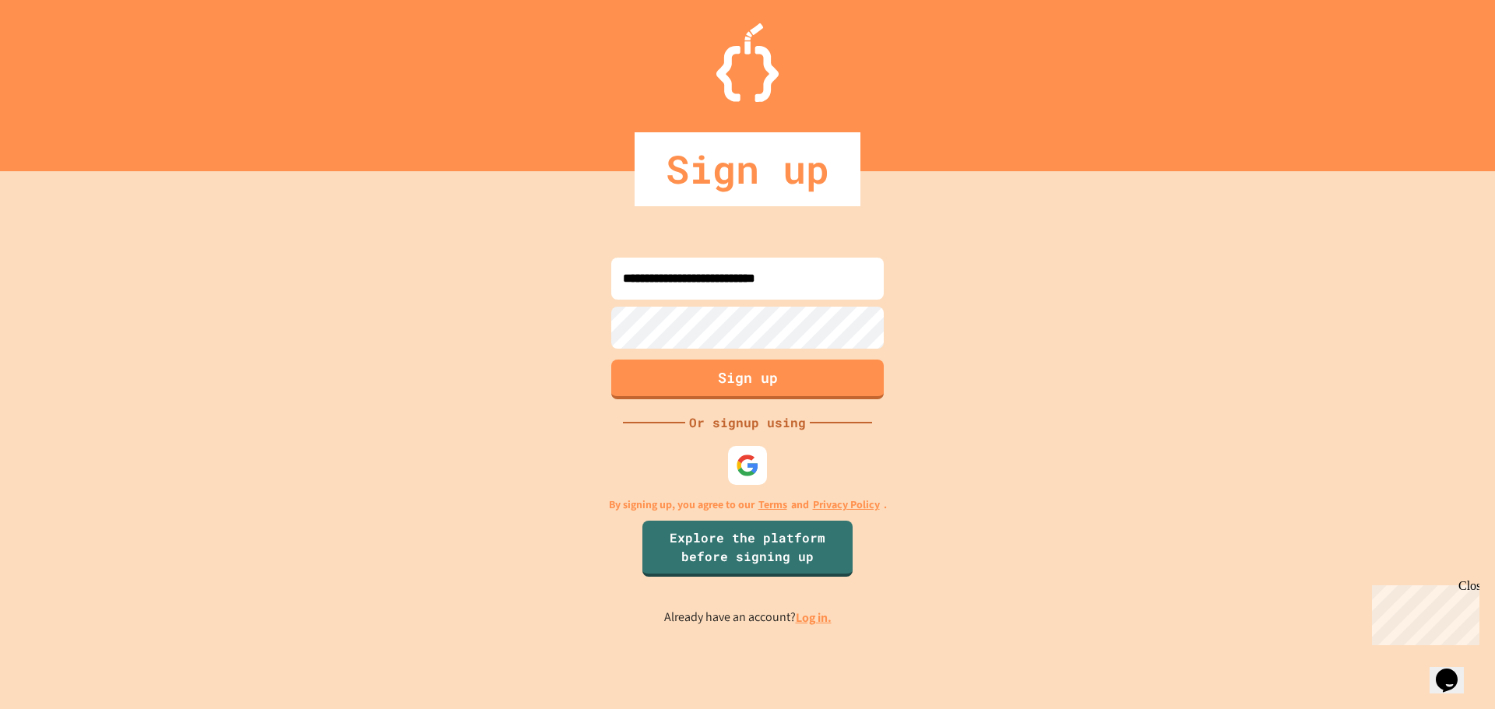 Image resolution: width=1495 pixels, height=709 pixels. I want to click on div: Sign up, so click(747, 169).